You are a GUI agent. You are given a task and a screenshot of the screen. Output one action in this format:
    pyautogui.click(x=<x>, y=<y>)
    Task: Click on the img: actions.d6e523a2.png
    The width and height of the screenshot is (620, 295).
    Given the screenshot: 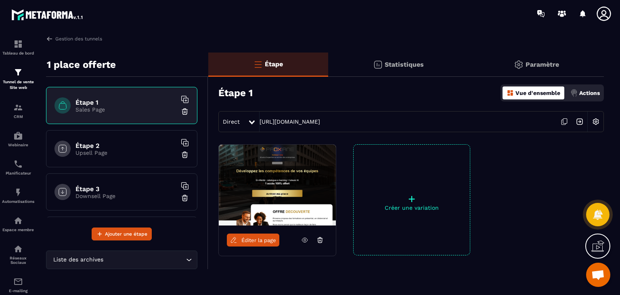 What is the action you would take?
    pyautogui.click(x=574, y=93)
    